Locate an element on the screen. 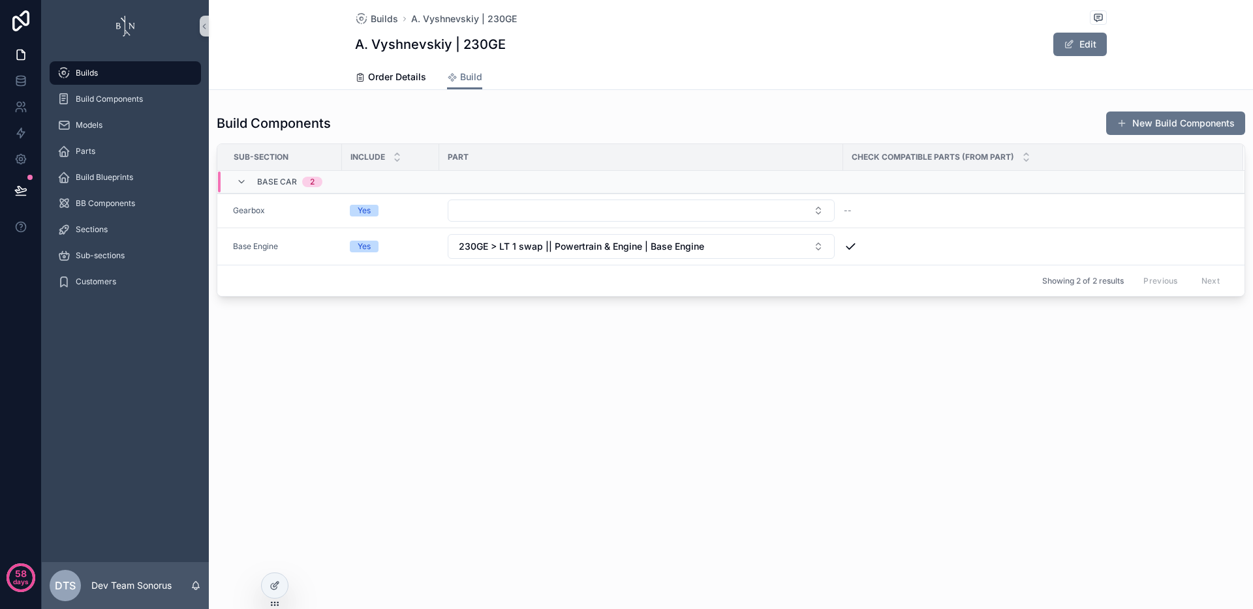 The image size is (1253, 609). span: A. Vyshnevskiy | 230GE is located at coordinates (464, 19).